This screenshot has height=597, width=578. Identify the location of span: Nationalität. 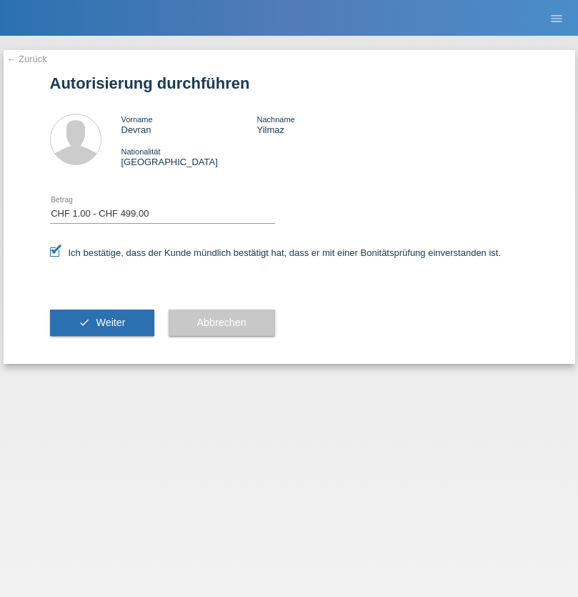
(141, 152).